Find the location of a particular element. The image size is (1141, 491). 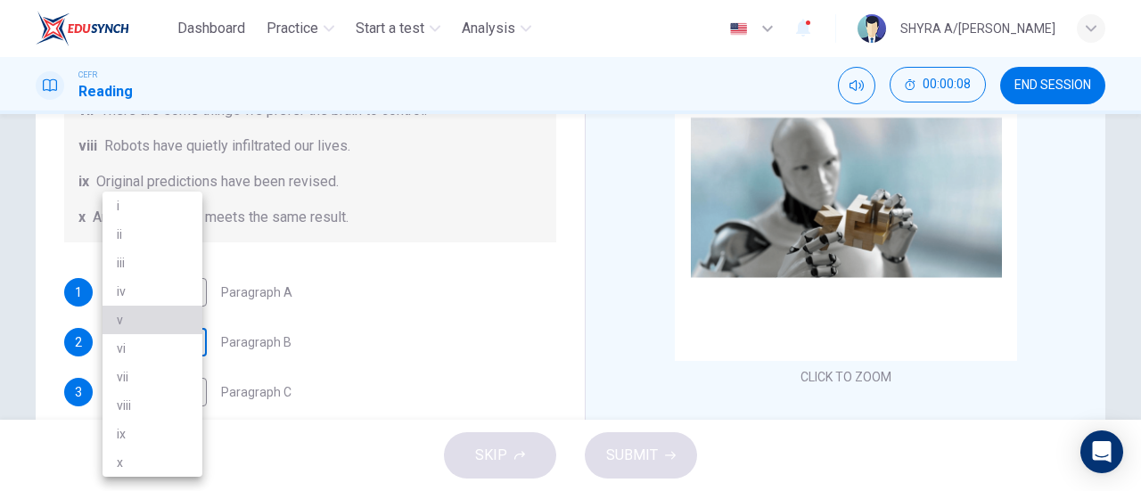

li: iv is located at coordinates (152, 291).